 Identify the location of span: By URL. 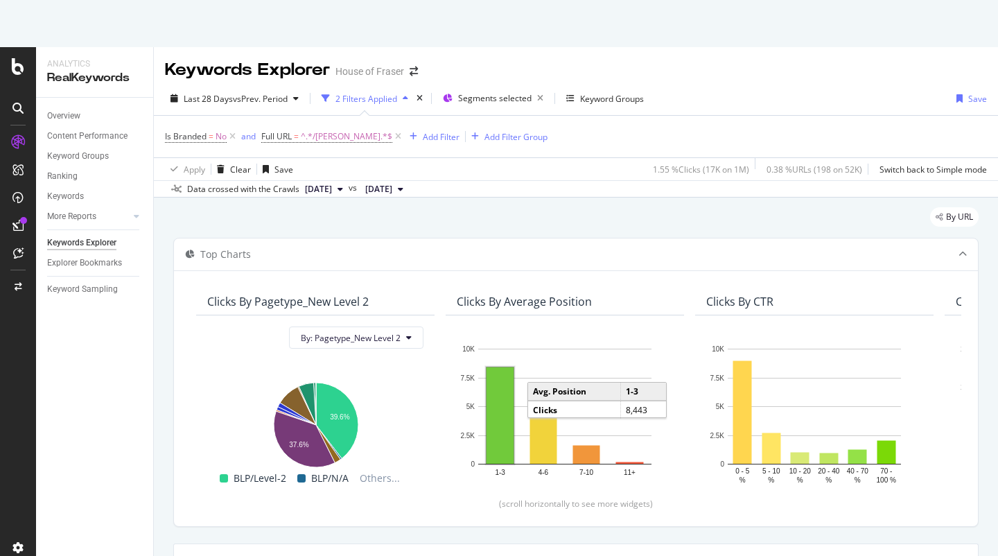
(959, 217).